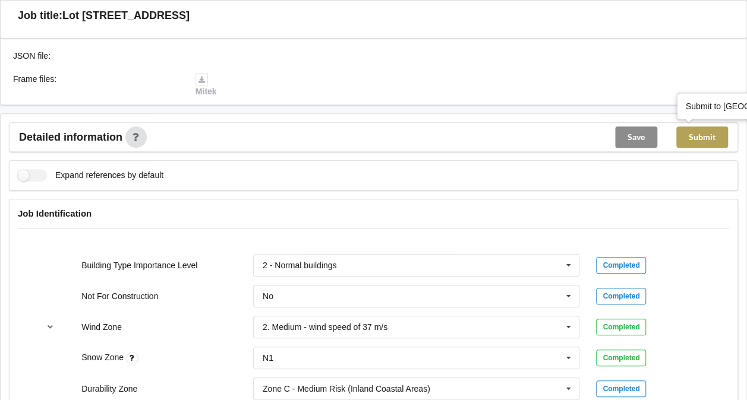  What do you see at coordinates (40, 15) in the screenshot?
I see `h3: Job title:` at bounding box center [40, 15].